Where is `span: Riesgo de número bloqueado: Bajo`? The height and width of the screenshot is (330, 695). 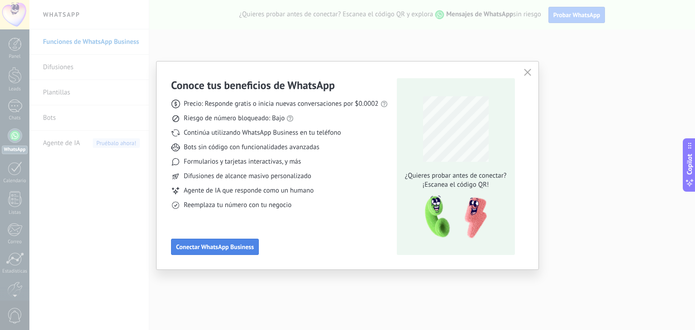 span: Riesgo de número bloqueado: Bajo is located at coordinates (234, 119).